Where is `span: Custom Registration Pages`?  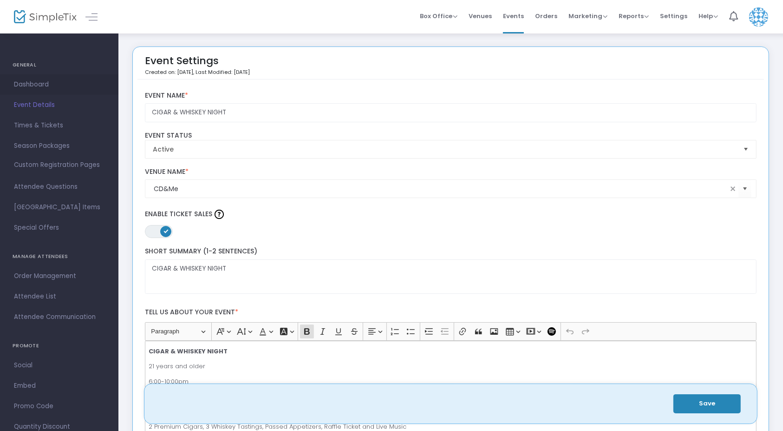 span: Custom Registration Pages is located at coordinates (57, 165).